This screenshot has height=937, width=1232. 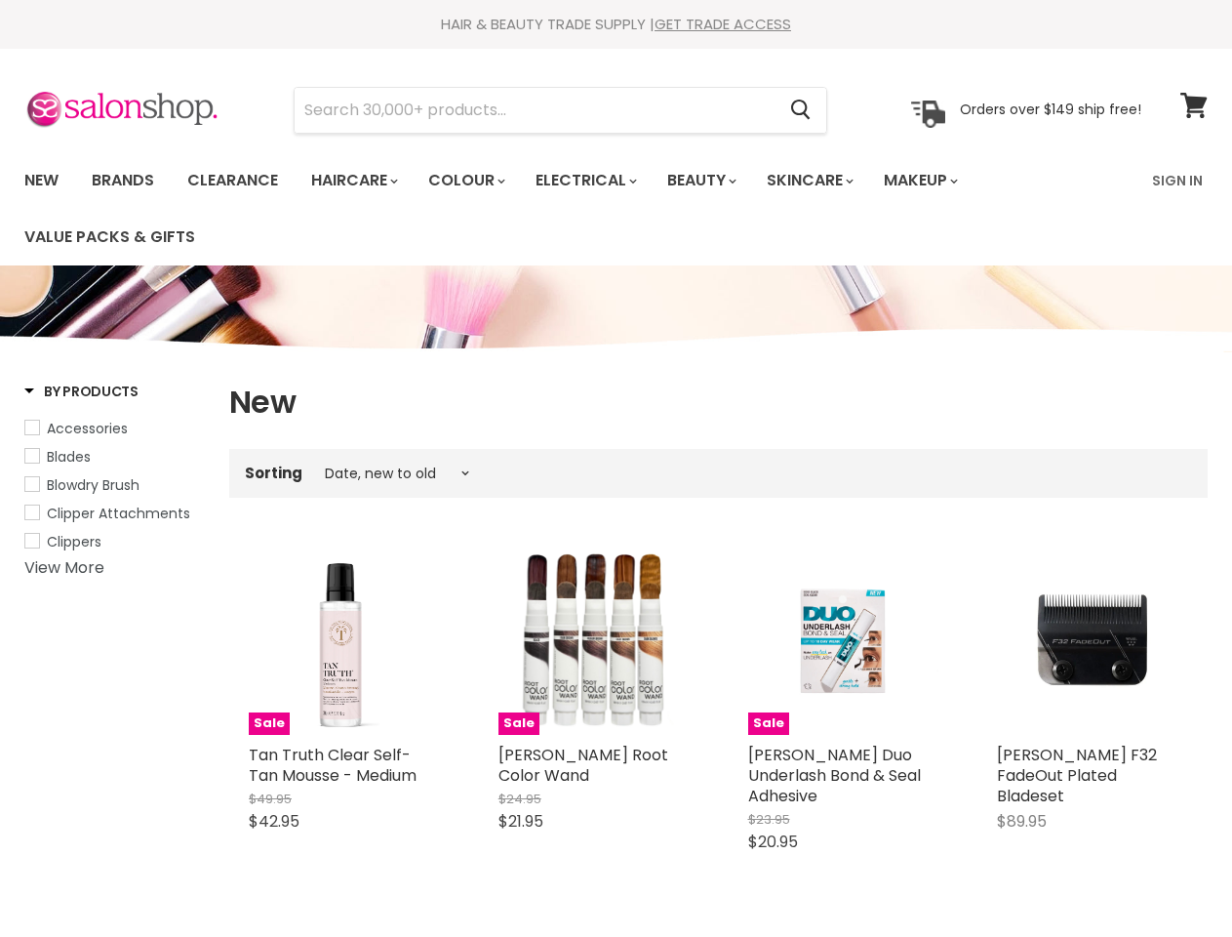 I want to click on a: View More, so click(x=64, y=567).